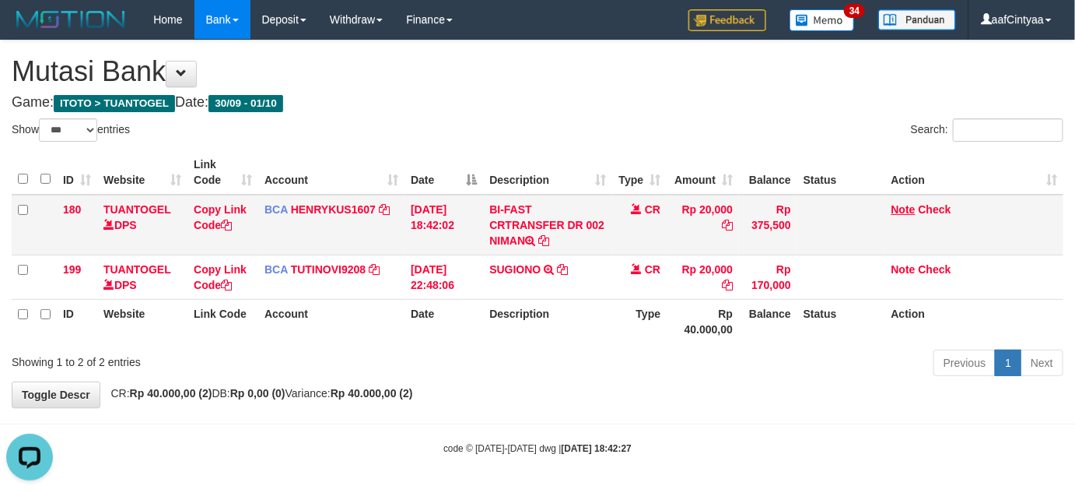  I want to click on a: Copy BI-FAST CRTRANSFER DR 002 NIMAN to clipboard, so click(544, 240).